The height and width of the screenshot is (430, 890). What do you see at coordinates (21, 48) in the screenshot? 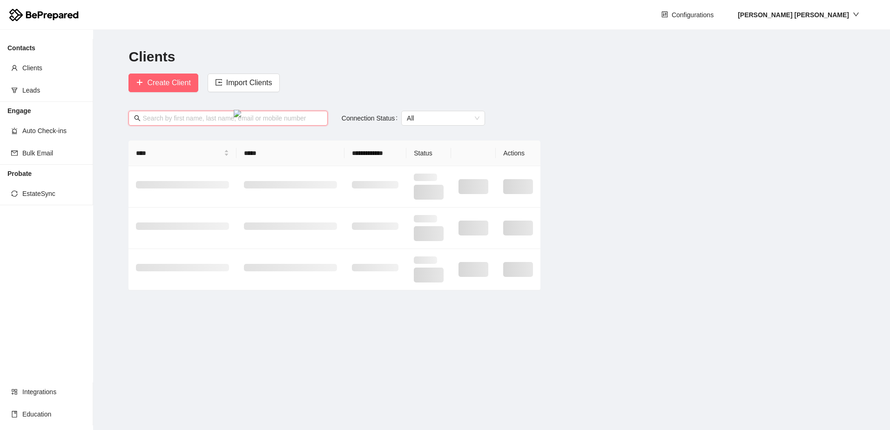
I see `strong: Contacts` at bounding box center [21, 48].